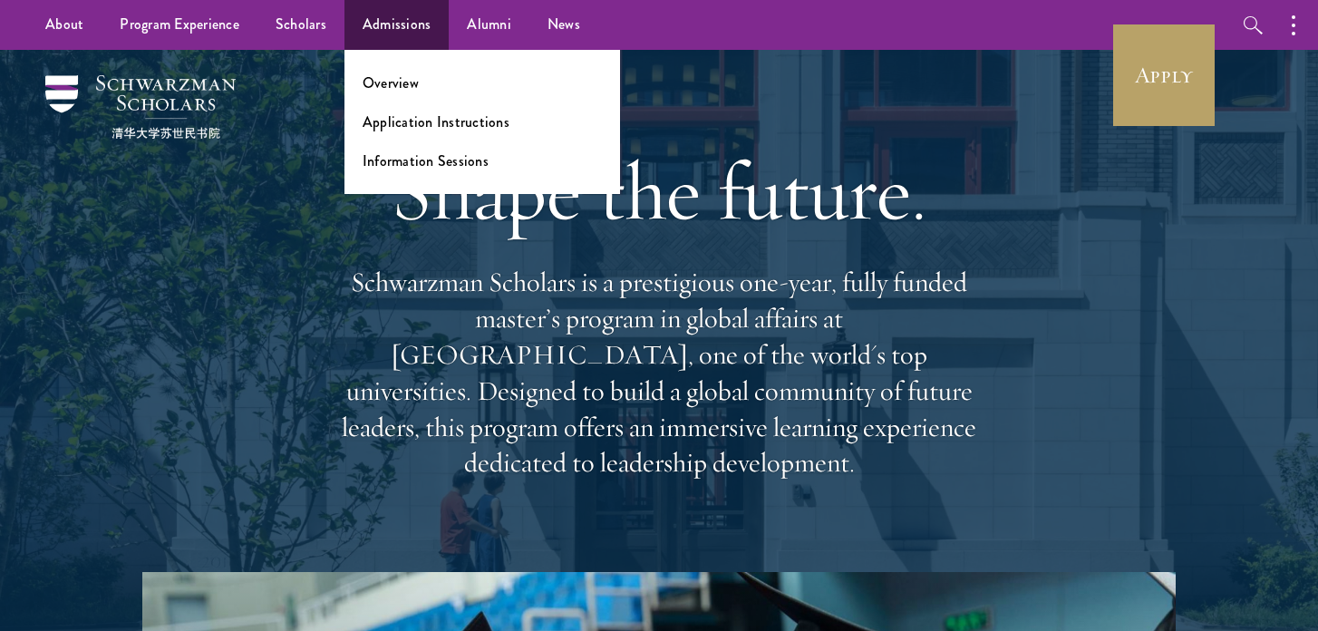  What do you see at coordinates (140, 107) in the screenshot?
I see `img: Schwarzman Scholars` at bounding box center [140, 107].